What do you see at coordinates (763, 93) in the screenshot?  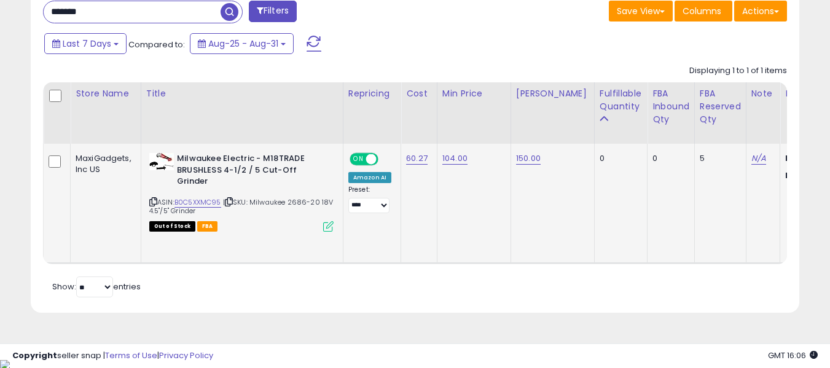 I see `div: Note` at bounding box center [763, 93].